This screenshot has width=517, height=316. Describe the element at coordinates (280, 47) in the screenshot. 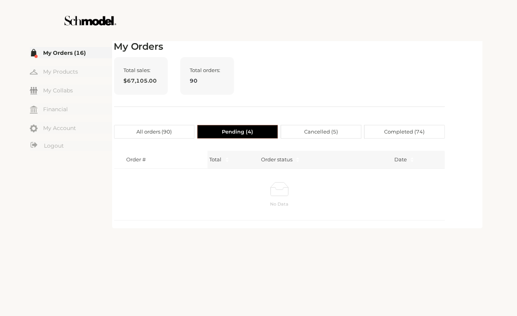

I see `h2: My Orders` at that location.